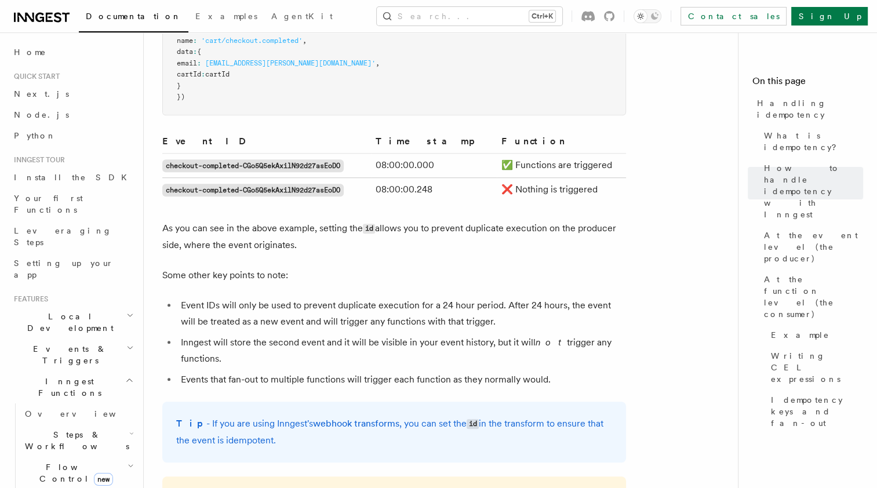  What do you see at coordinates (68, 322) in the screenshot?
I see `span: Local Development` at bounding box center [68, 322].